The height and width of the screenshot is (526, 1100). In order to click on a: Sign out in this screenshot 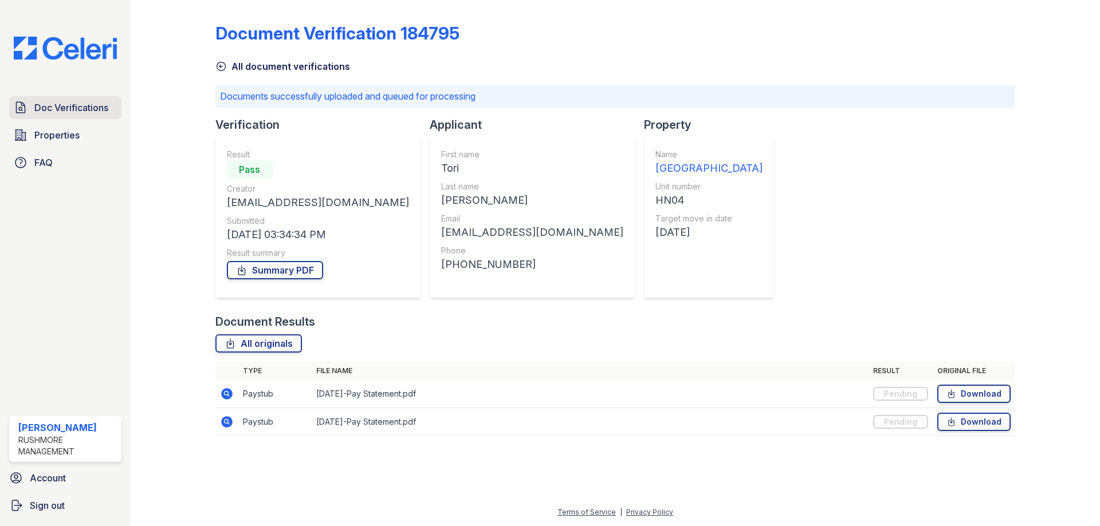, I will do `click(65, 506)`.